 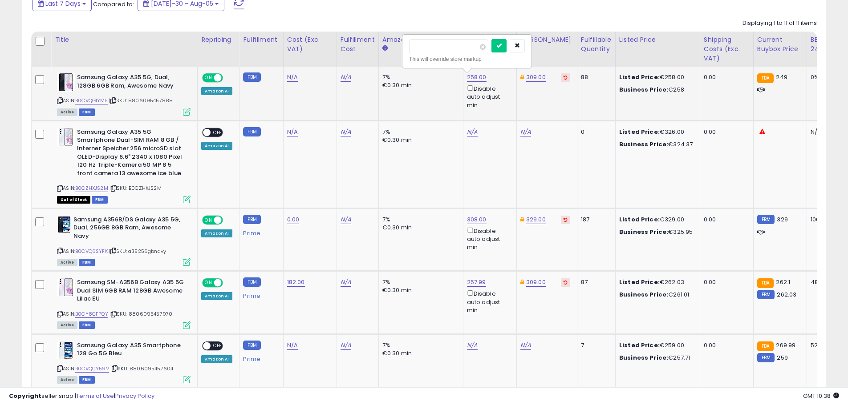 I want to click on span: 269.99, so click(x=786, y=345).